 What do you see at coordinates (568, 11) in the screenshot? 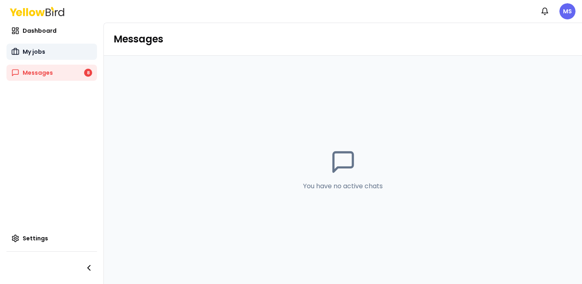
I see `span: MS` at bounding box center [568, 11].